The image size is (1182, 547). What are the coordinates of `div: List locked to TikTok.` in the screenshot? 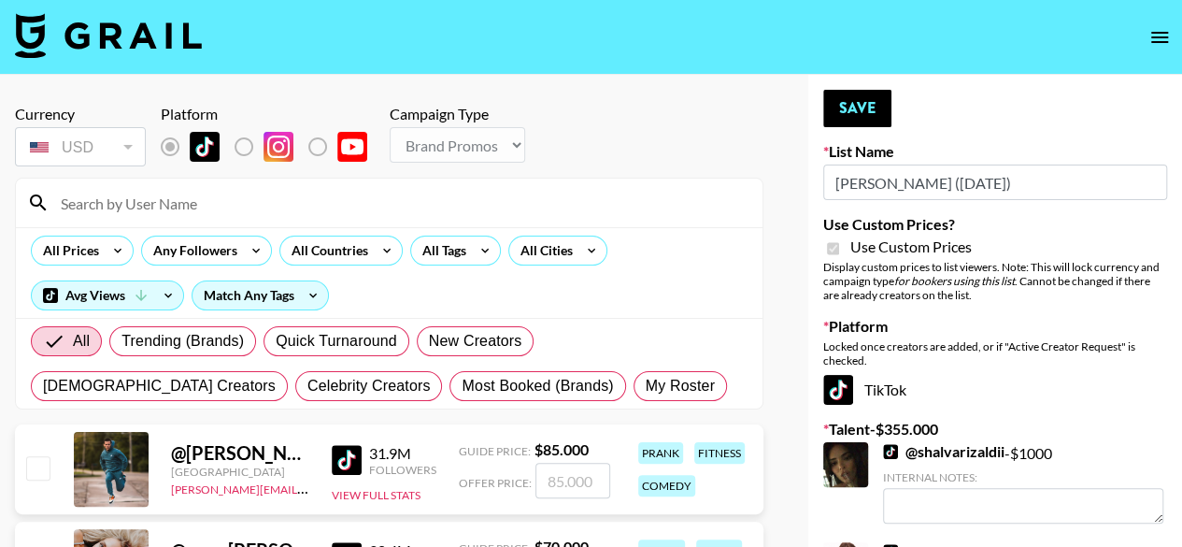 It's located at (271, 147).